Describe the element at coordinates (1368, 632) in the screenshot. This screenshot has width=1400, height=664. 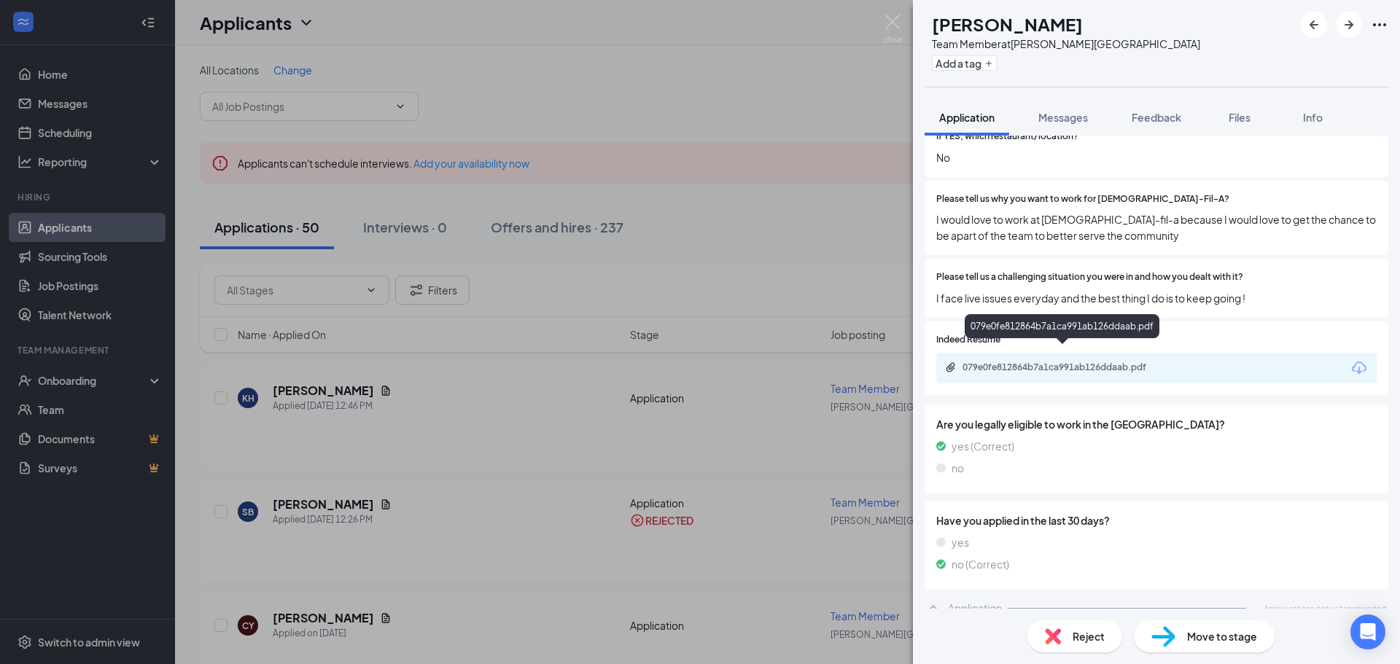
I see `div: Open Intercom Messenger` at that location.